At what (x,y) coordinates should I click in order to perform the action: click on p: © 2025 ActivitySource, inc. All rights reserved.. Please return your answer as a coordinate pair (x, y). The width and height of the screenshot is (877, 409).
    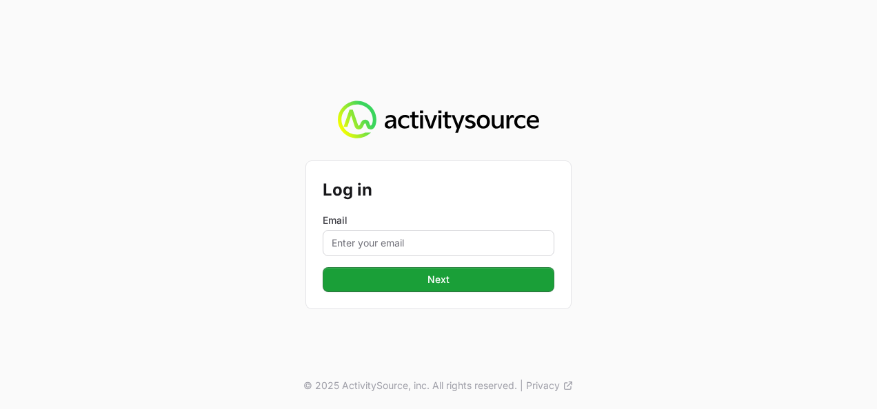
    Looking at the image, I should click on (410, 386).